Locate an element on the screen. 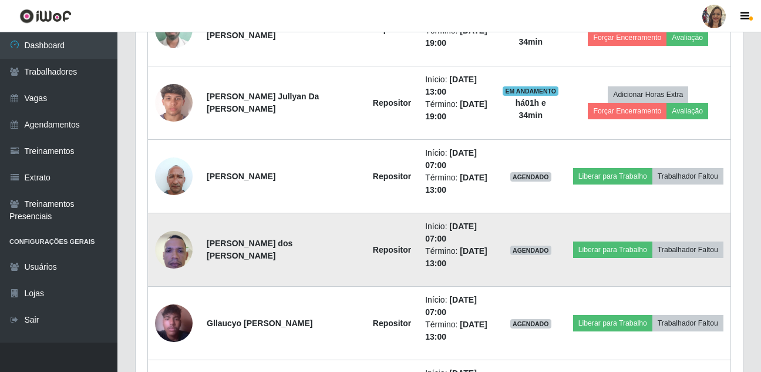 The image size is (761, 372). button: Adicionar Horas Extra is located at coordinates (647, 95).